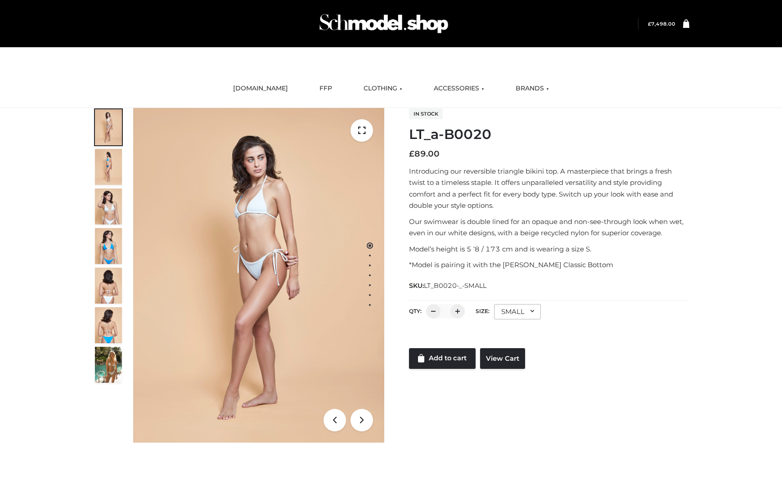 The width and height of the screenshot is (782, 484). I want to click on label: Size:, so click(483, 311).